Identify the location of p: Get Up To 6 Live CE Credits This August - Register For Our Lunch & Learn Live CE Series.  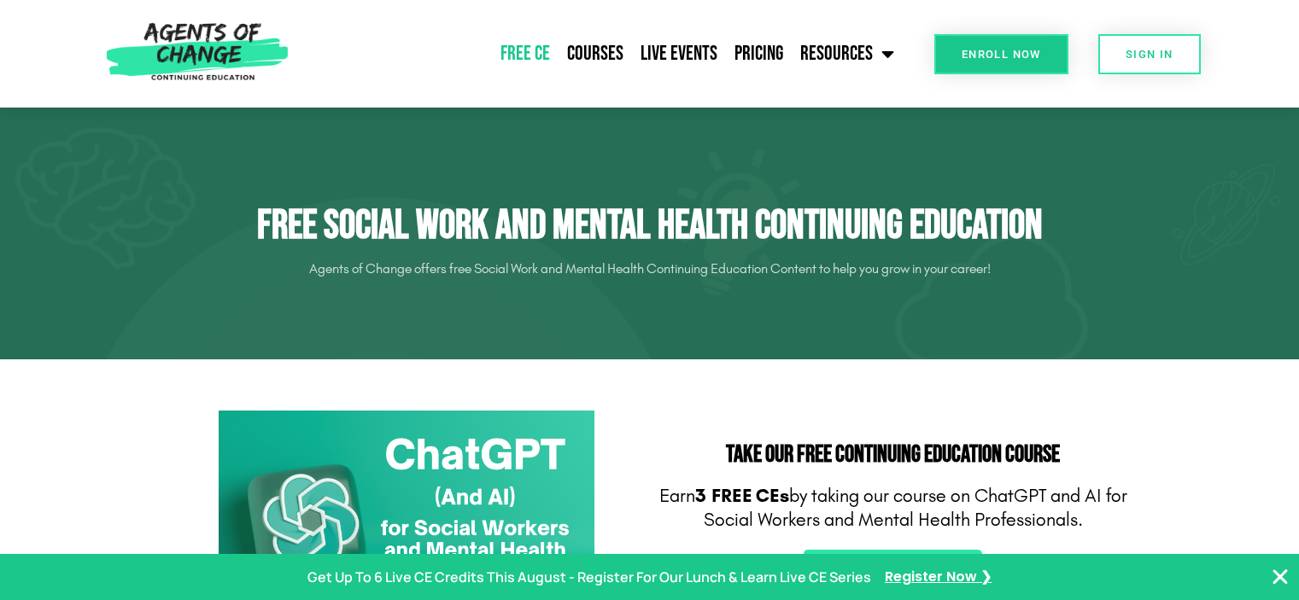
(589, 577).